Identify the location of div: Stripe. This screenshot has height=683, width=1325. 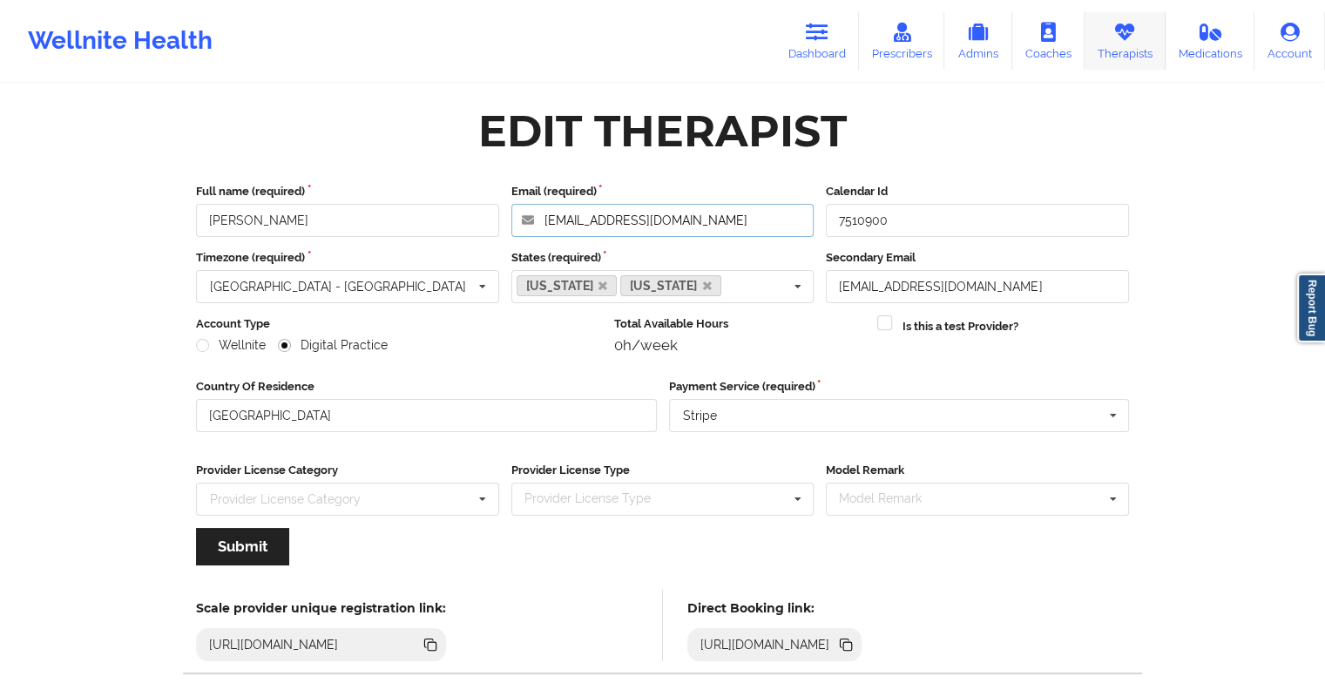
(699, 415).